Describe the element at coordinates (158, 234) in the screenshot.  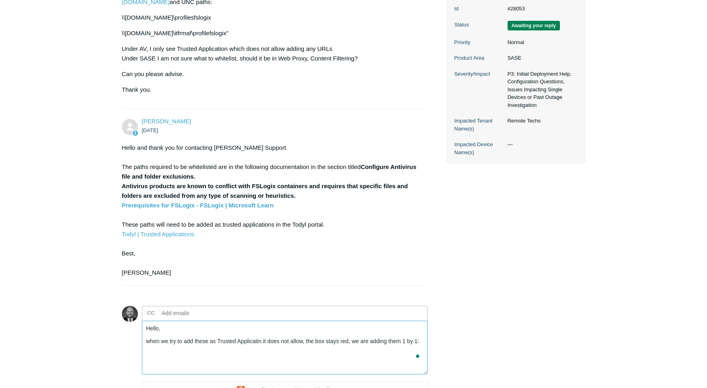
I see `a: Todyl | Trusted Applications` at that location.